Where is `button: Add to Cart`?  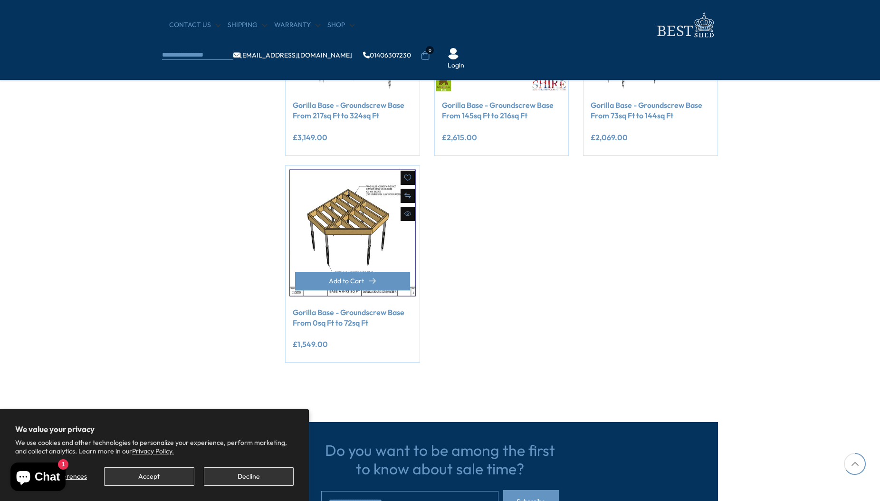
button: Add to Cart is located at coordinates (353, 281).